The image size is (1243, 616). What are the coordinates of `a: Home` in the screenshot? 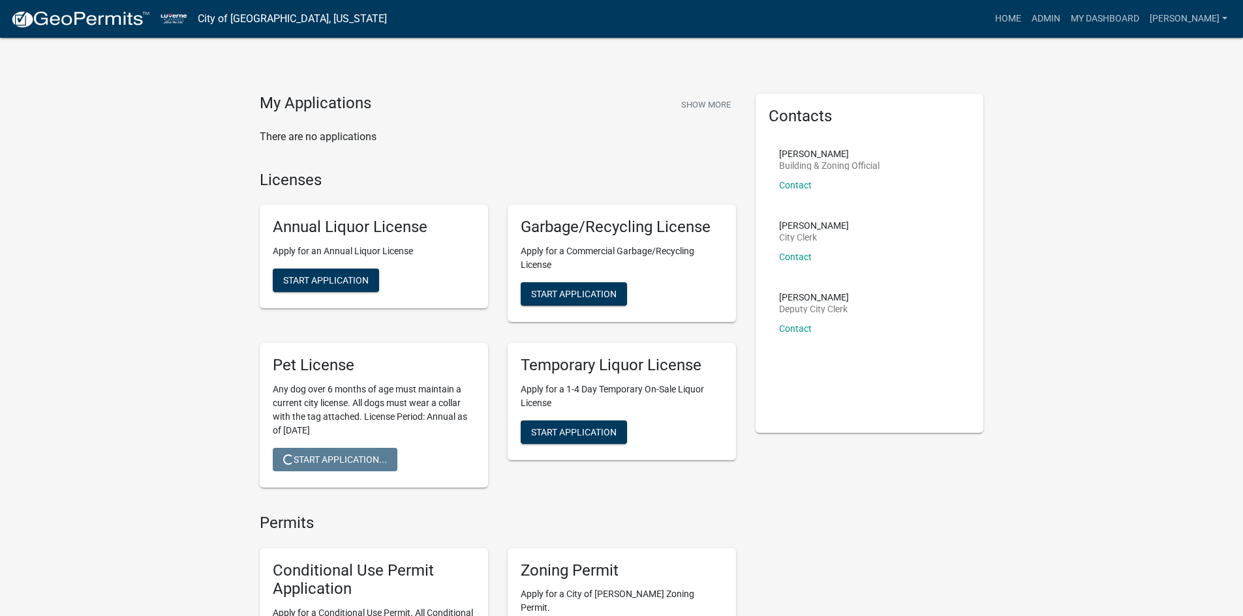 It's located at (1008, 19).